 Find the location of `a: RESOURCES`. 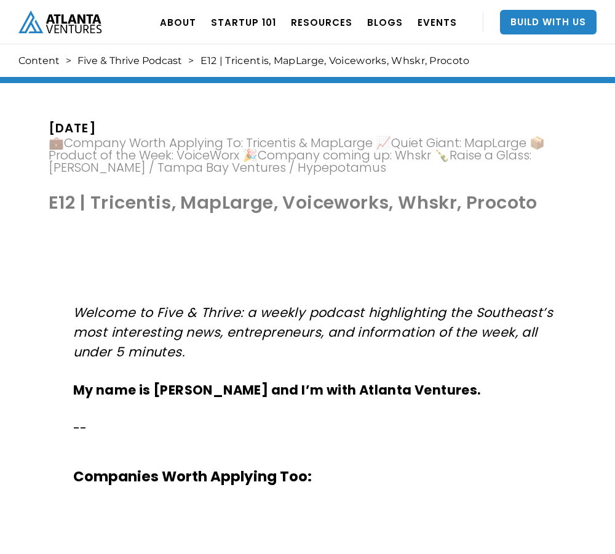

a: RESOURCES is located at coordinates (322, 22).